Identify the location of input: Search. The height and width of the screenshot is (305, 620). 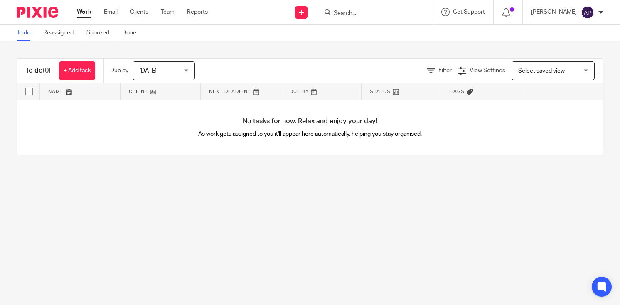
(370, 14).